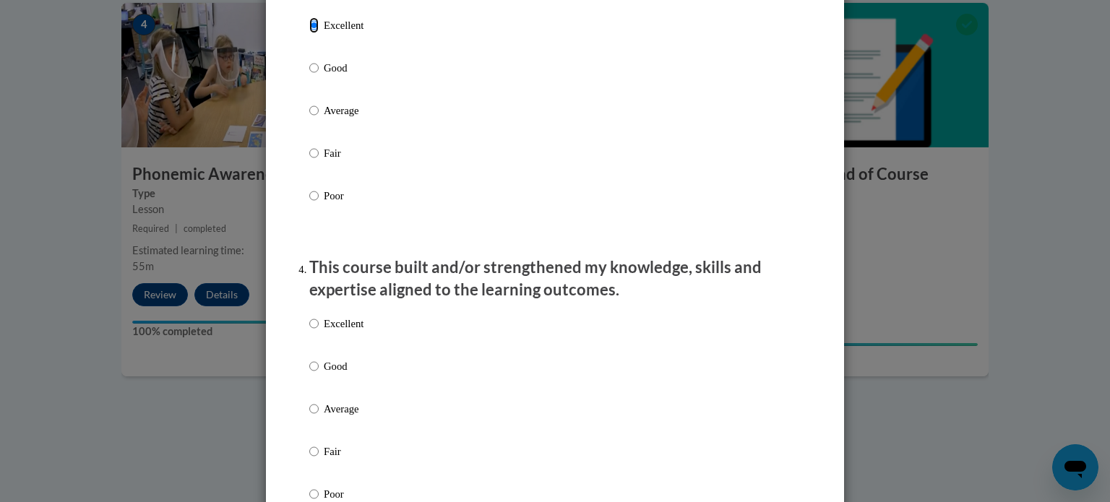  Describe the element at coordinates (555, 279) in the screenshot. I see `p: This course built and/or strengthened my knowledge, skills and expertise aligned to the learning ...` at that location.